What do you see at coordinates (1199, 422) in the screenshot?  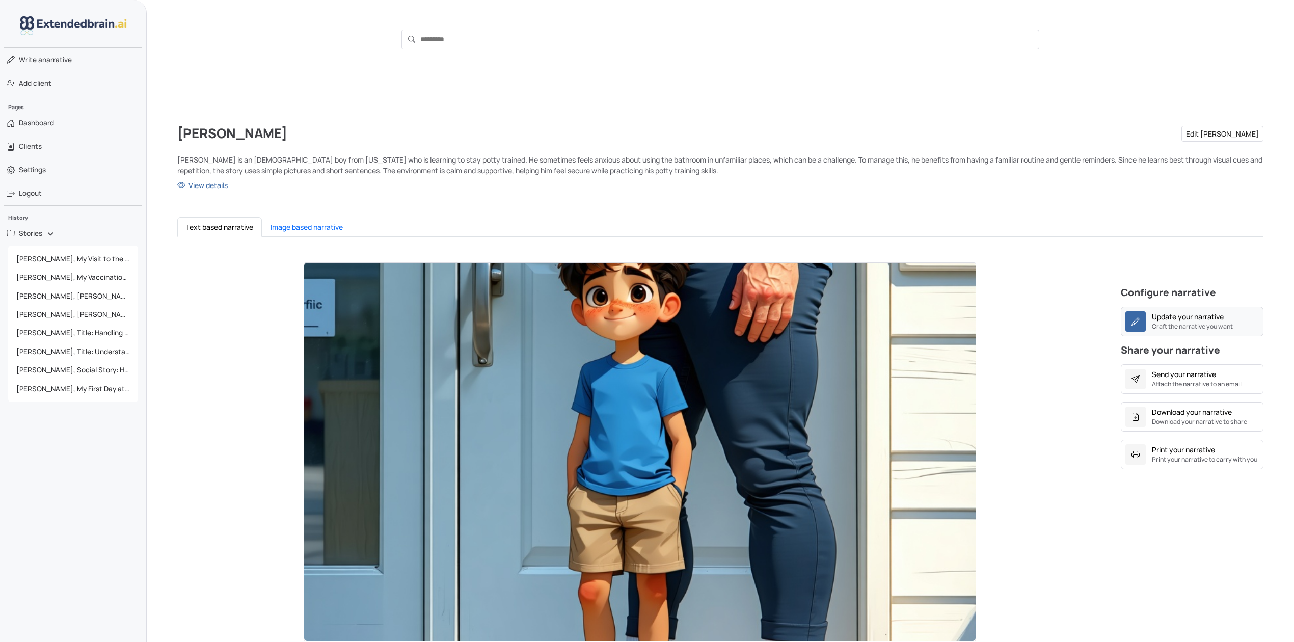 I see `small: Download your narrative to share` at bounding box center [1199, 422].